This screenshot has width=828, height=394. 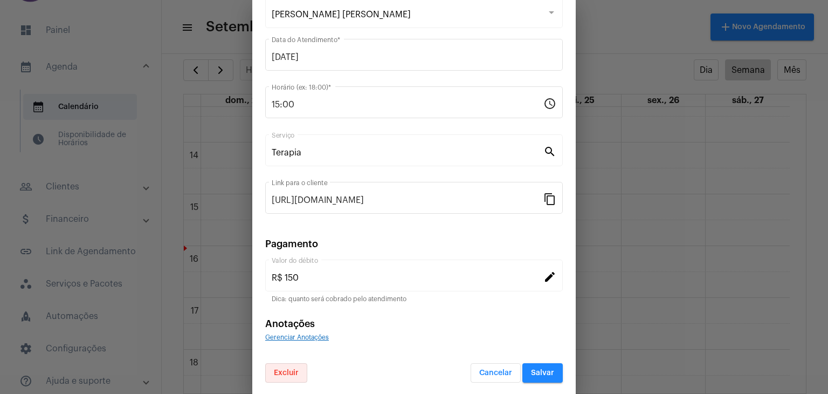 I want to click on mat-icon: edit, so click(x=550, y=276).